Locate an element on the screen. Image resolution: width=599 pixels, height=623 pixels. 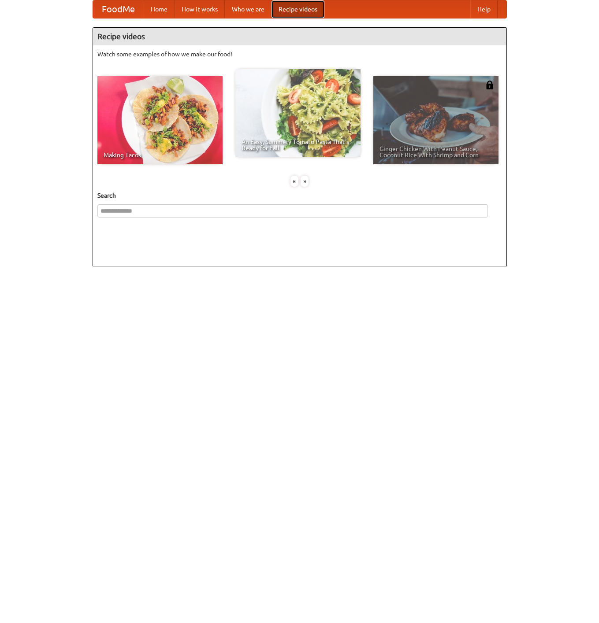
p: Watch some examples of how we make our food! is located at coordinates (300, 54).